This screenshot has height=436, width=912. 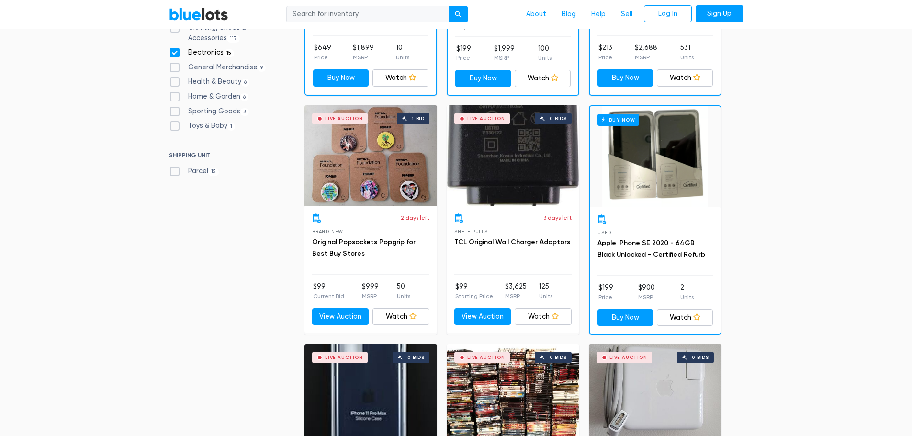 I want to click on a: Original Popsockets Popgrip for Best Buy Stores, so click(x=364, y=248).